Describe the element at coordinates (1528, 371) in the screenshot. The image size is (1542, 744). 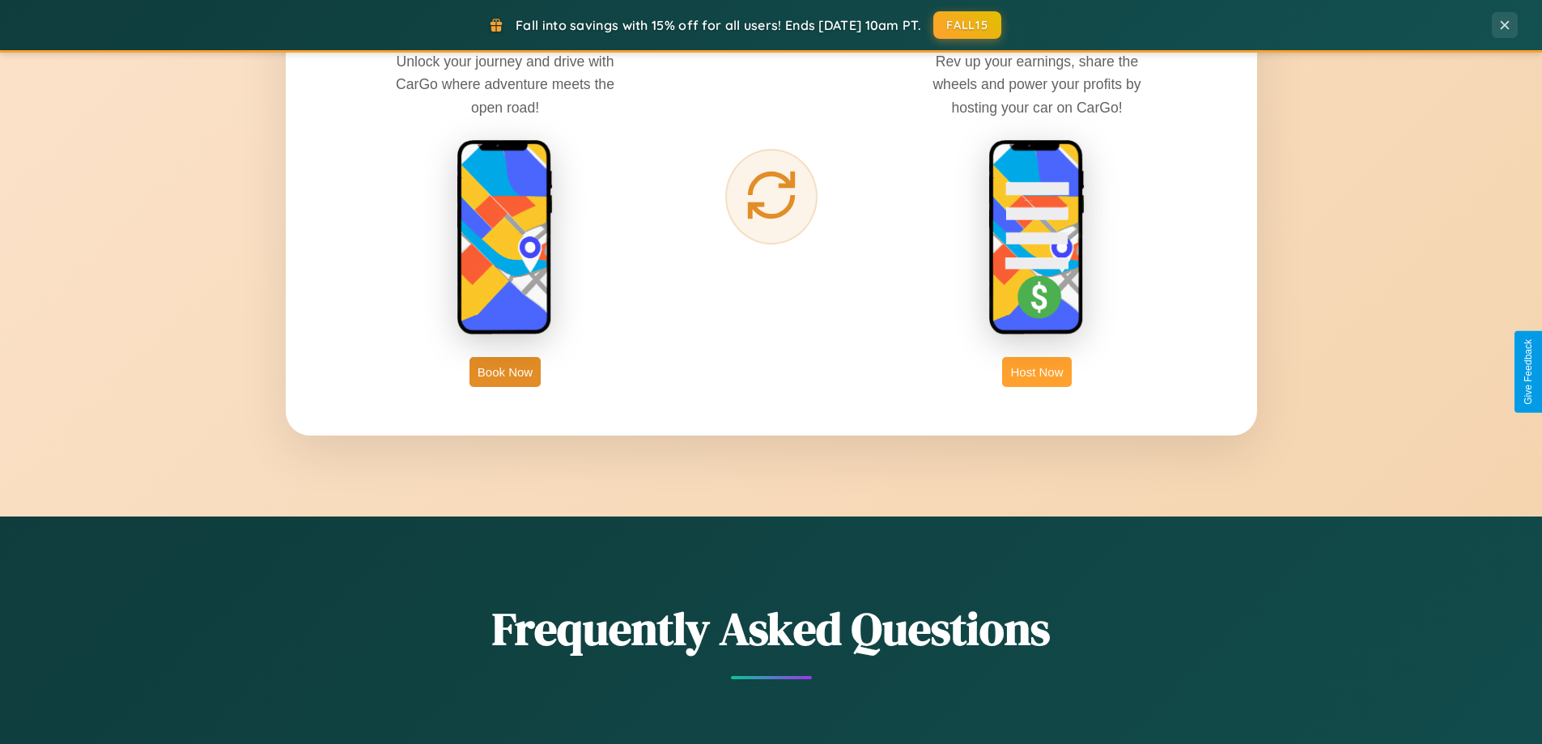
I see `div: Give Feedback` at that location.